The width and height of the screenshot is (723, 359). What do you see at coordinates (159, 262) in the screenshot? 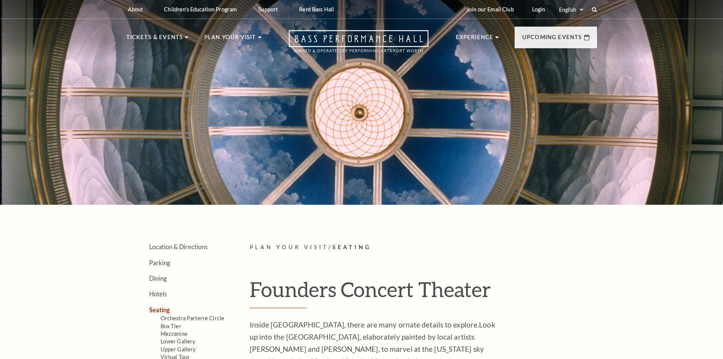
I see `a: Parking` at bounding box center [159, 262].